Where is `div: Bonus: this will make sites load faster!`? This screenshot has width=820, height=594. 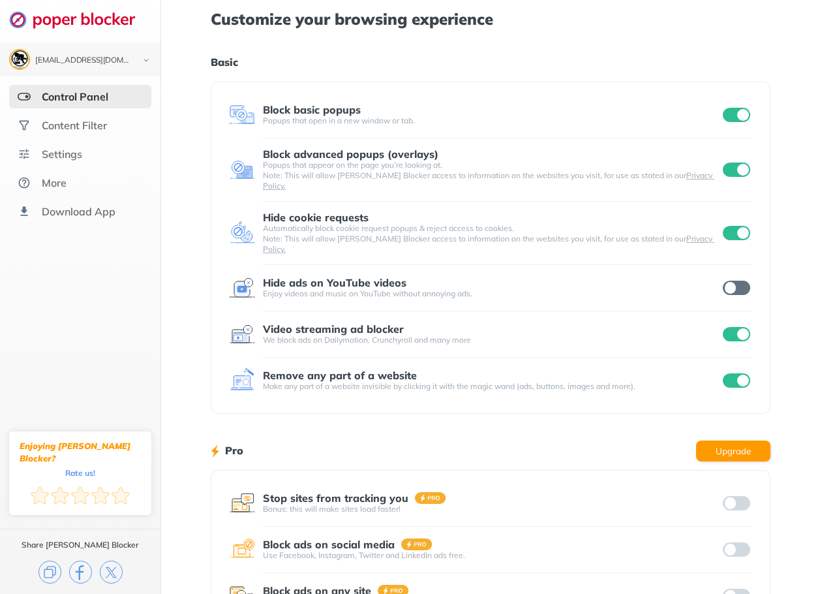
div: Bonus: this will make sites load faster! is located at coordinates (492, 509).